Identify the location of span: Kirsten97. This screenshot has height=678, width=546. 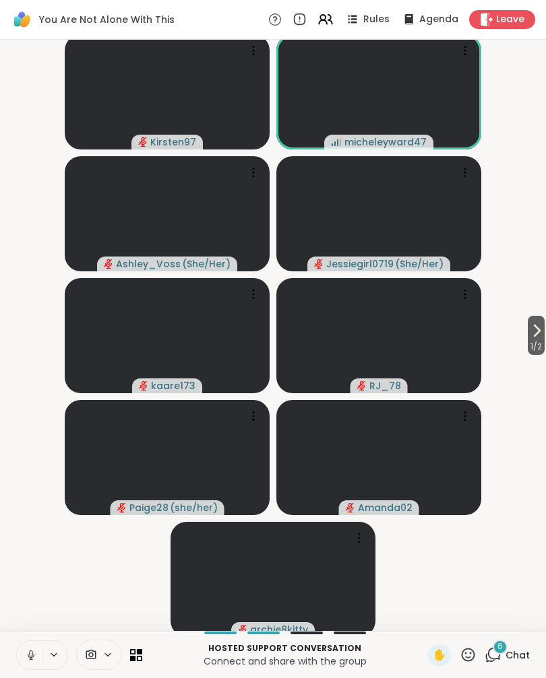
(173, 142).